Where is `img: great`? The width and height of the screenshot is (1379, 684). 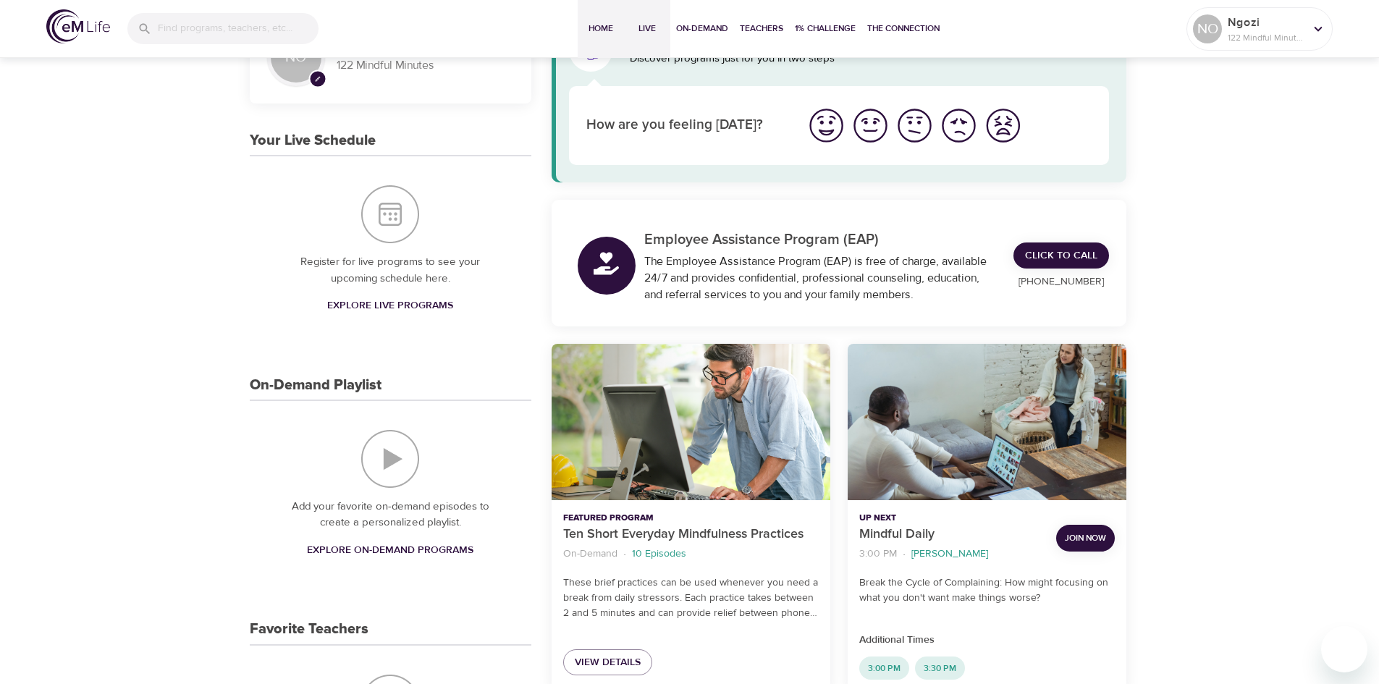 img: great is located at coordinates (826, 125).